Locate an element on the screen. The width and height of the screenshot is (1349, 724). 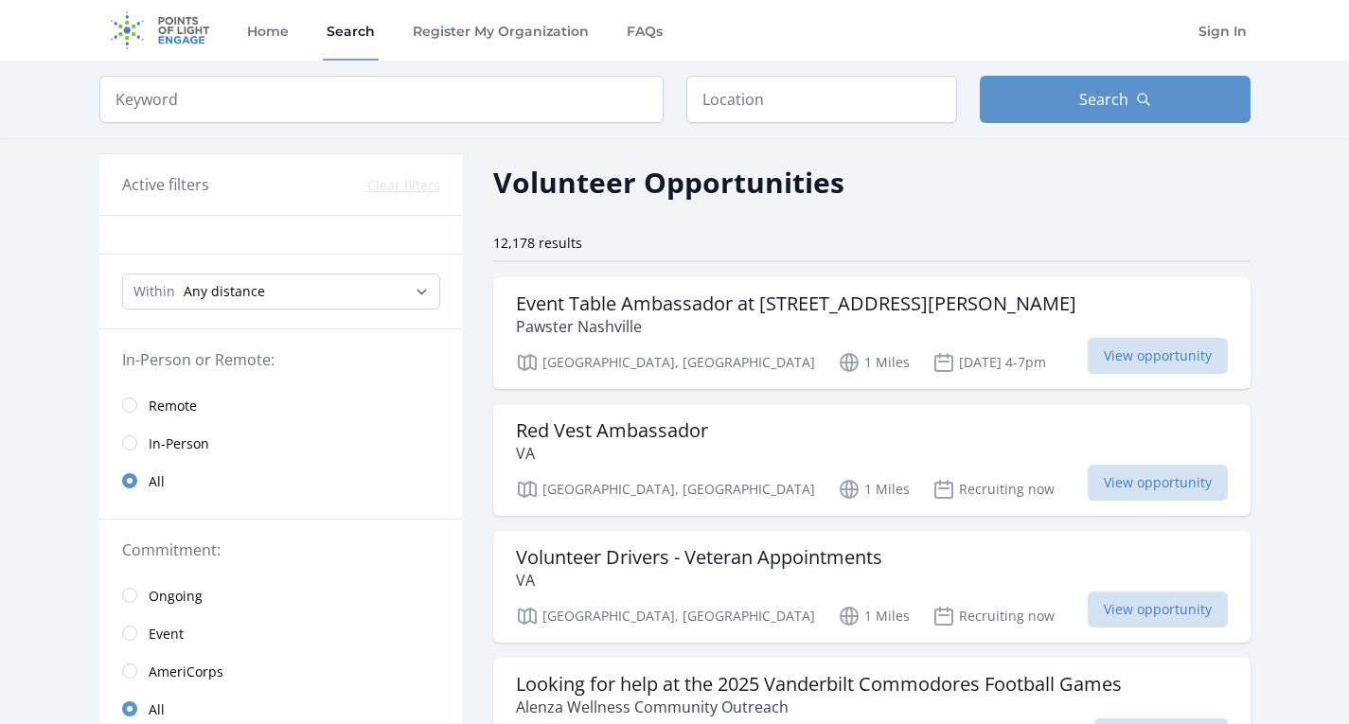
button: Clear filters is located at coordinates (403, 186).